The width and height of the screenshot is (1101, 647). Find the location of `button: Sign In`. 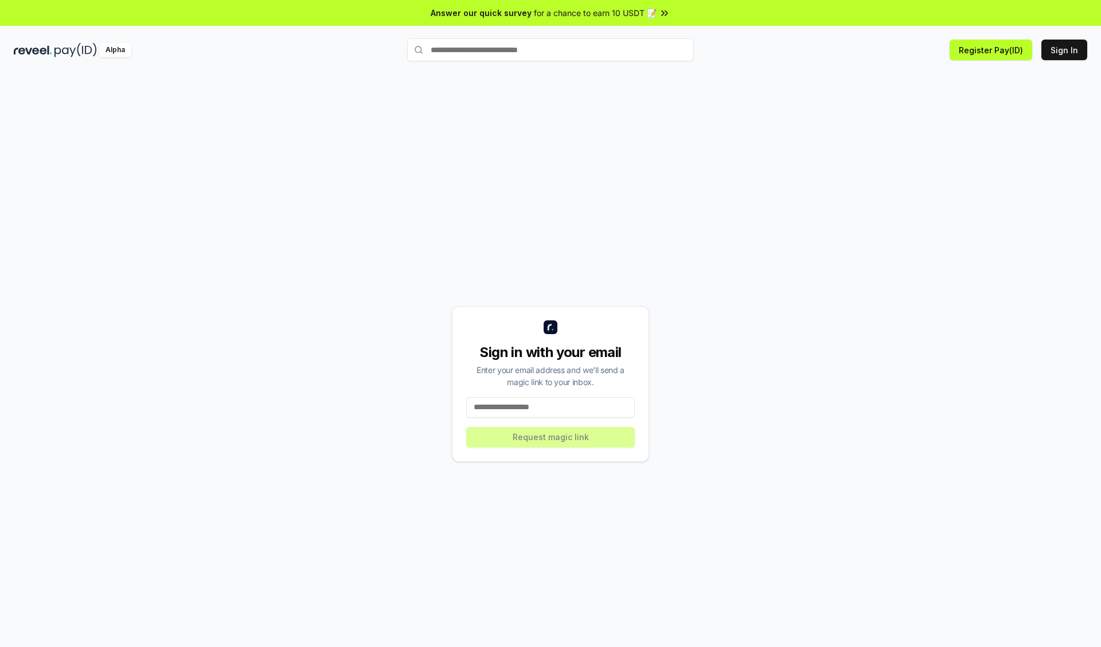

button: Sign In is located at coordinates (1064, 50).